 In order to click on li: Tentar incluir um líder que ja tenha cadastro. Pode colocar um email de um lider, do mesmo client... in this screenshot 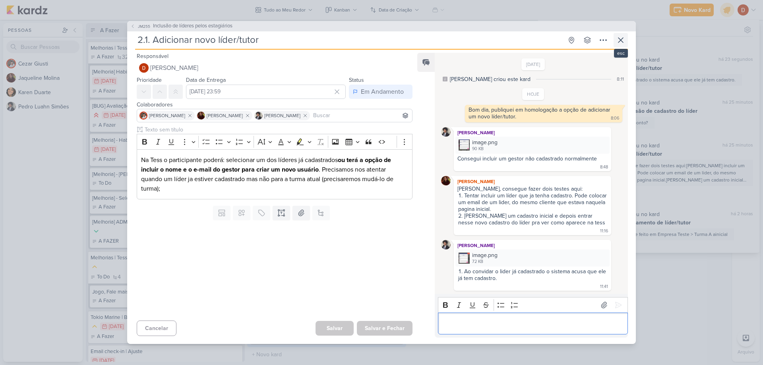, I will do `click(533, 202)`.